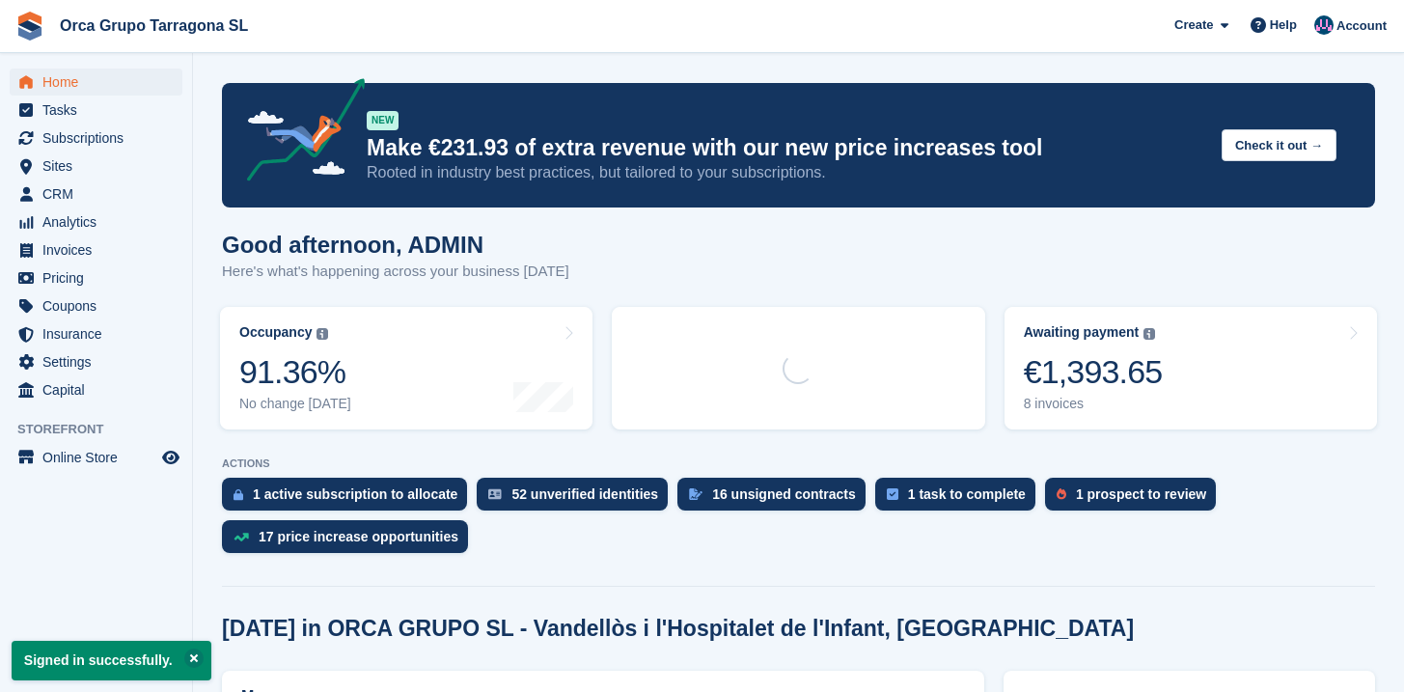 Image resolution: width=1404 pixels, height=692 pixels. I want to click on img: price-adjustments-announcement-icon-8257ccfd72463d97f412b2fc003d46551f7dbcb40ab6d574587a9cd5c0d94..., so click(298, 133).